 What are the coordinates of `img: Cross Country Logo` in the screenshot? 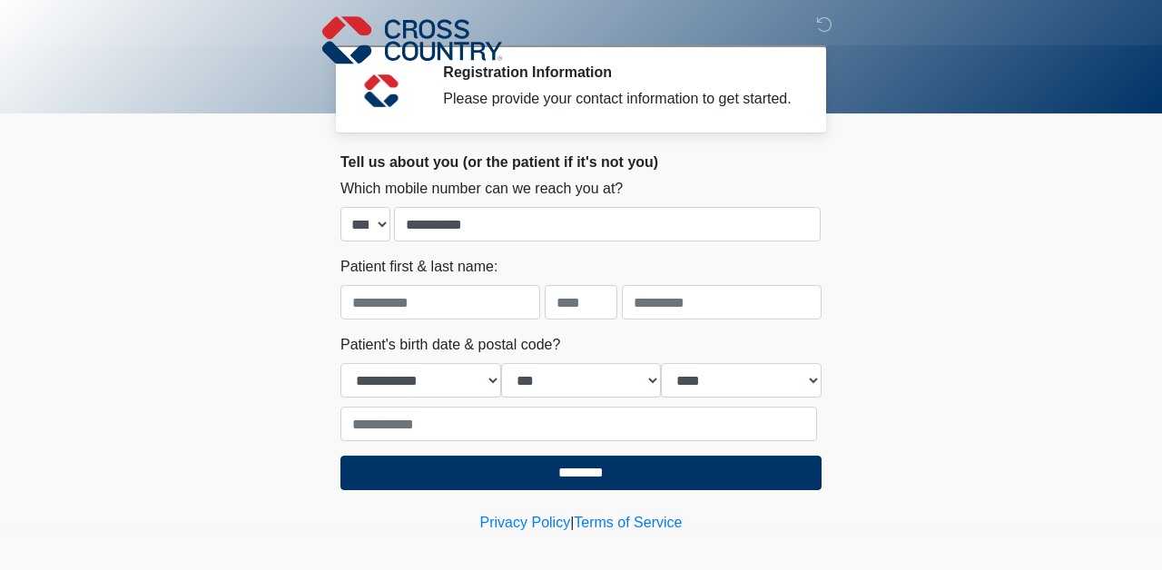 It's located at (412, 40).